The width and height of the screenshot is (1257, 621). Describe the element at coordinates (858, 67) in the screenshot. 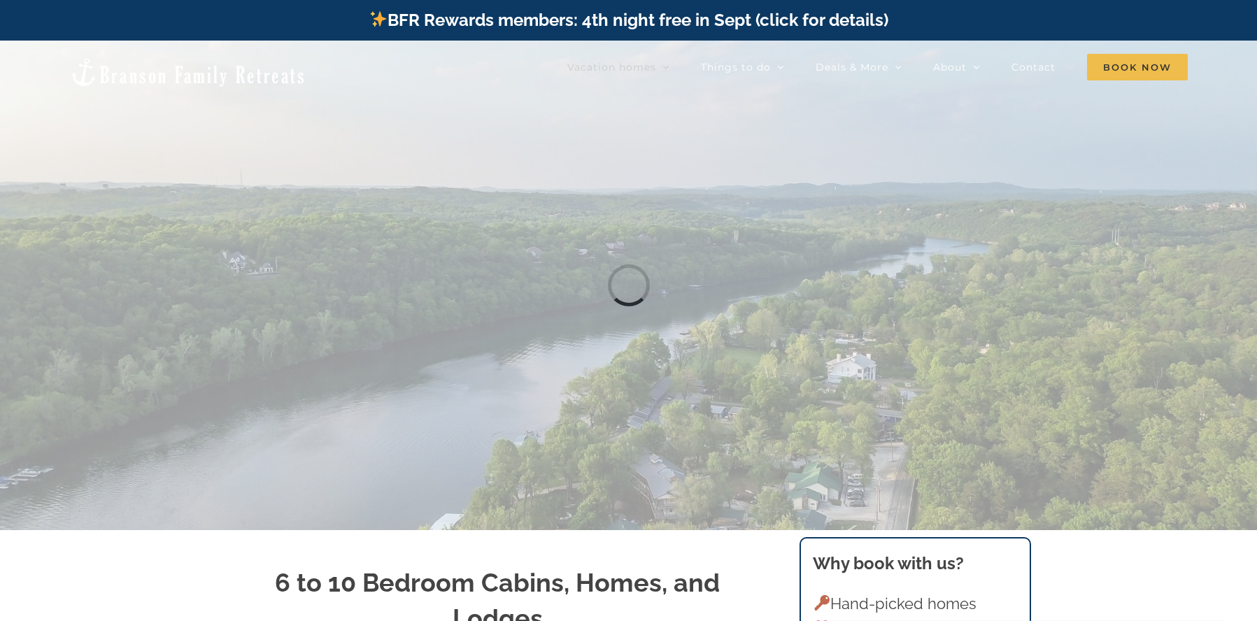

I see `a: Deals & More` at that location.